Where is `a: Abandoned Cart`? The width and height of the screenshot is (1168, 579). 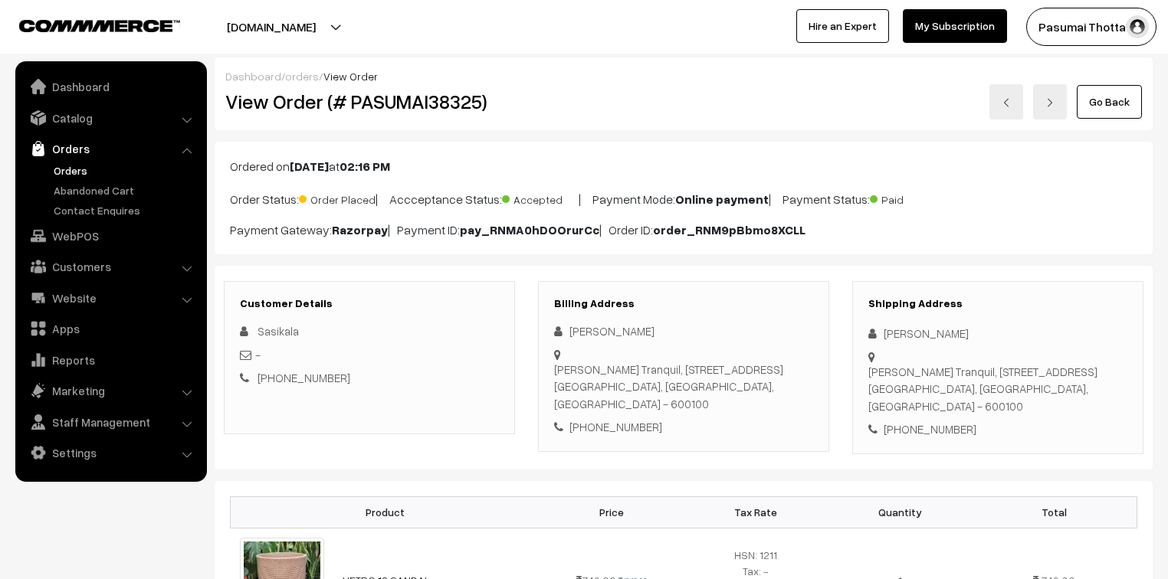 a: Abandoned Cart is located at coordinates (126, 190).